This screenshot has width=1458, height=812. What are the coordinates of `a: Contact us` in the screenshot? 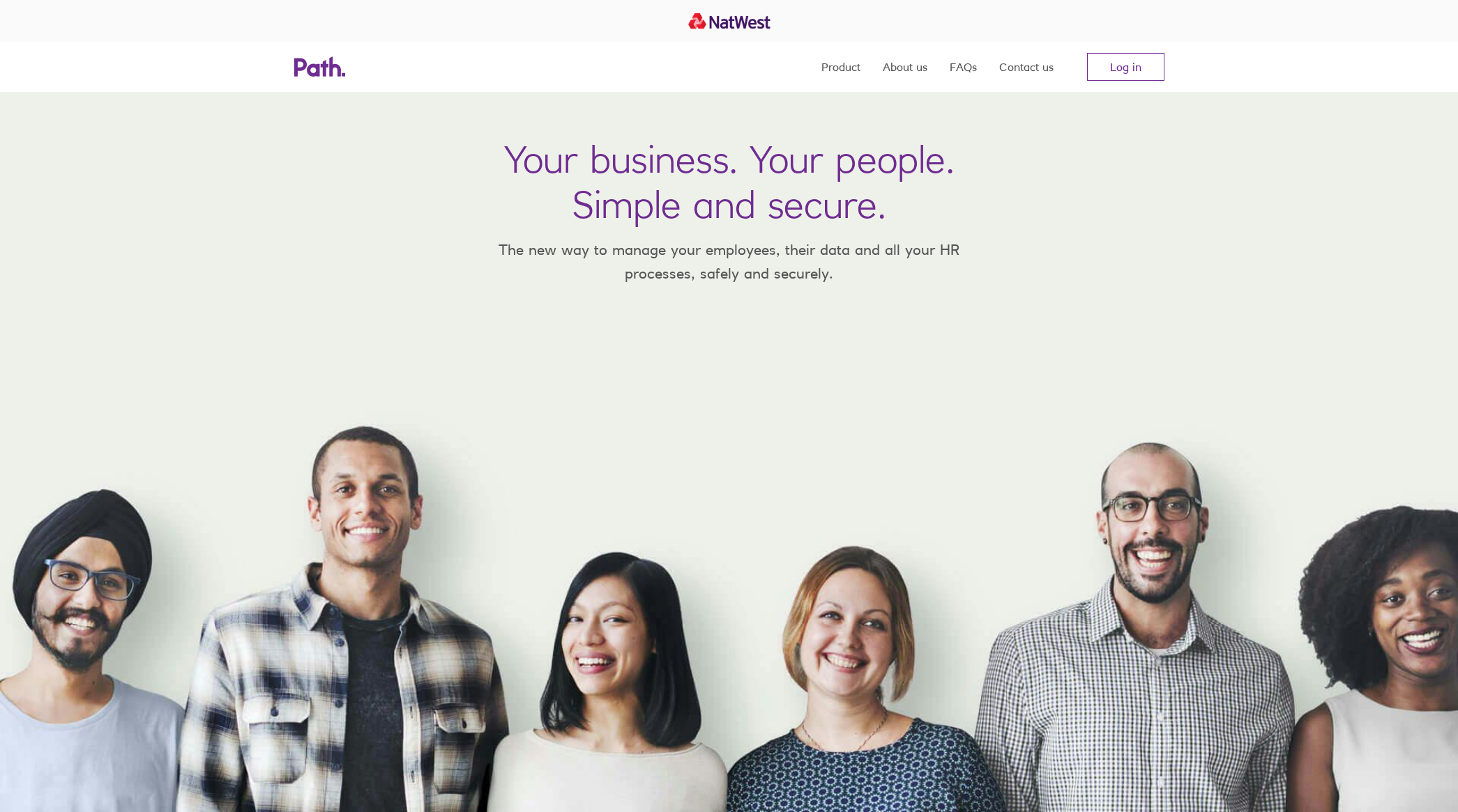 It's located at (1026, 67).